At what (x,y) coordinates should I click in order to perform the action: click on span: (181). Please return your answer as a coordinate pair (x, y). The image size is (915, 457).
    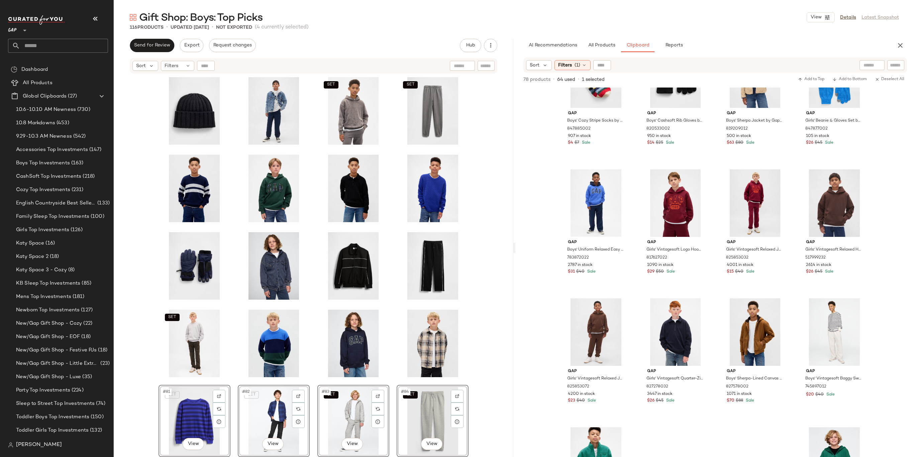
    Looking at the image, I should click on (78, 297).